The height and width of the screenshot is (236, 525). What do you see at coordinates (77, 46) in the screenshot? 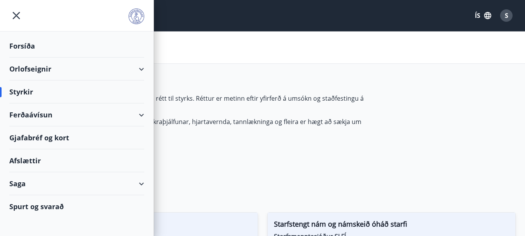
I see `div: Forsíða` at bounding box center [77, 46].